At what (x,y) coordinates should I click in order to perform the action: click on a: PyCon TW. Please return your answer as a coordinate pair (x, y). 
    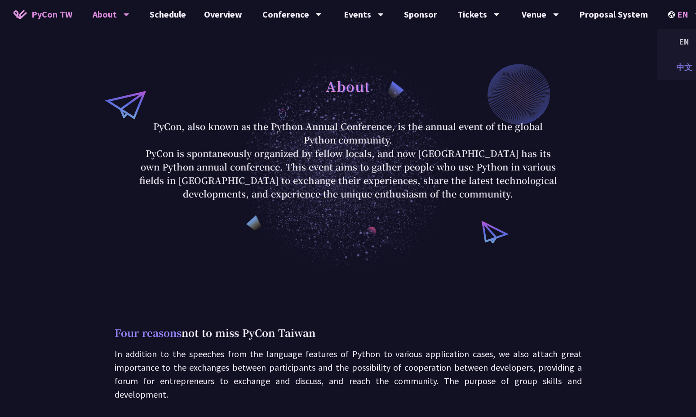
    Looking at the image, I should click on (43, 14).